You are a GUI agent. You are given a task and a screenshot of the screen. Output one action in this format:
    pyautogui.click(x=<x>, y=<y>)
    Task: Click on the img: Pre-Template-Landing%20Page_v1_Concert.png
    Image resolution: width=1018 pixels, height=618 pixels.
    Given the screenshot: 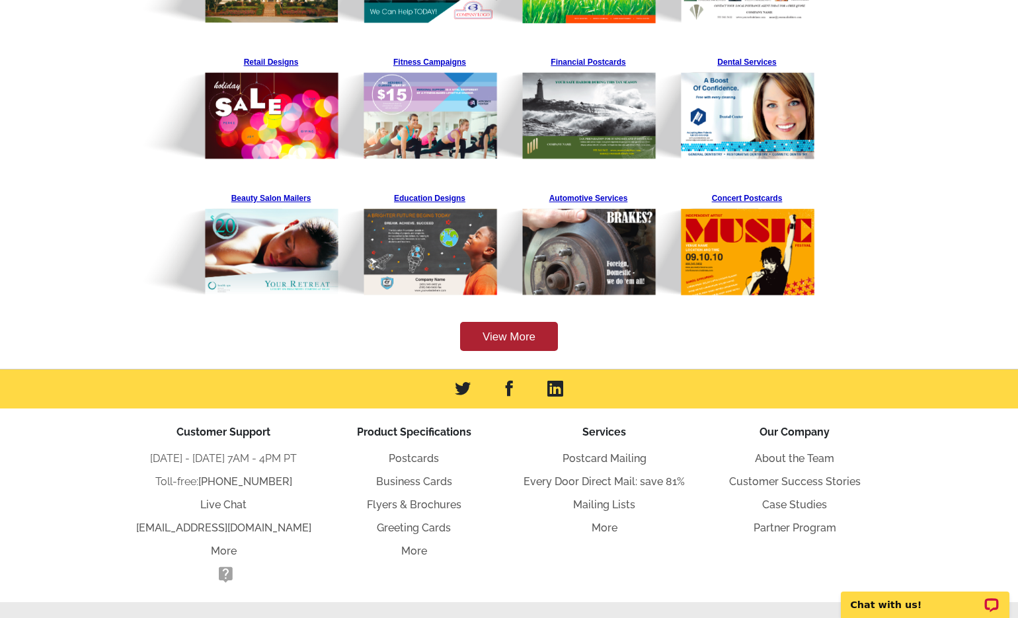 What is the action you would take?
    pyautogui.click(x=714, y=242)
    